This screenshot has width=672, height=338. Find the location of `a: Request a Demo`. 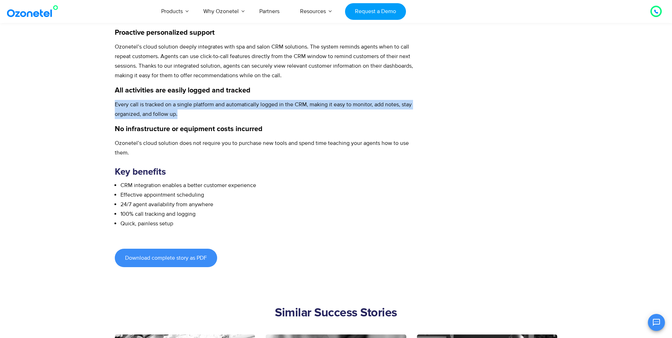

a: Request a Demo is located at coordinates (375, 11).